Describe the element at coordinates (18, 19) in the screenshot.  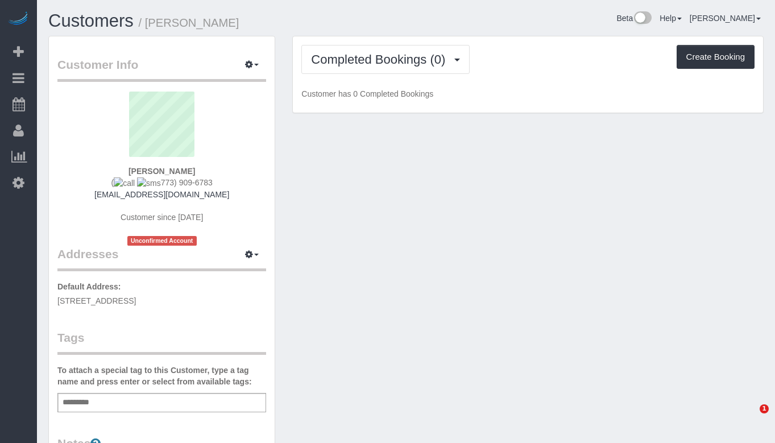
I see `img: Automaid Logo` at that location.